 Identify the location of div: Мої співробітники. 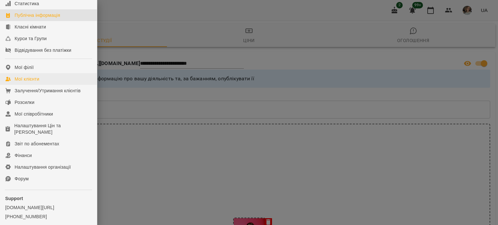
(34, 114).